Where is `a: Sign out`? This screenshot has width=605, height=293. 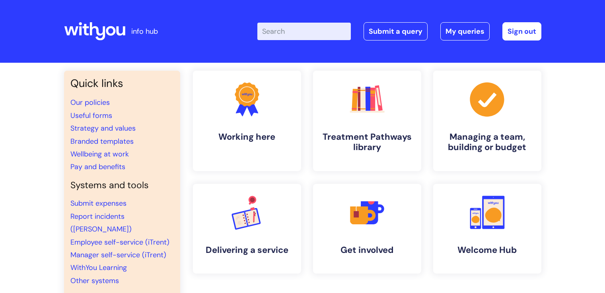
a: Sign out is located at coordinates (521, 31).